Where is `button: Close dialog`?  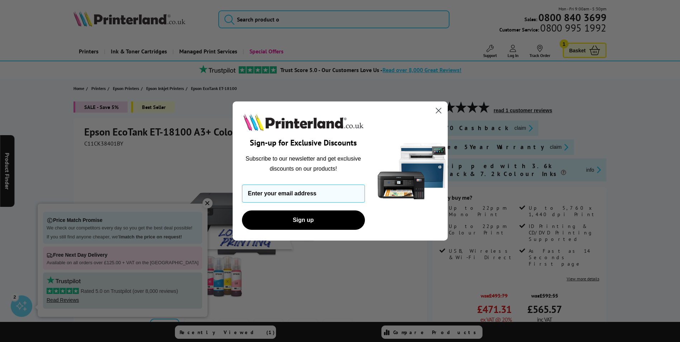
button: Close dialog is located at coordinates (439, 110).